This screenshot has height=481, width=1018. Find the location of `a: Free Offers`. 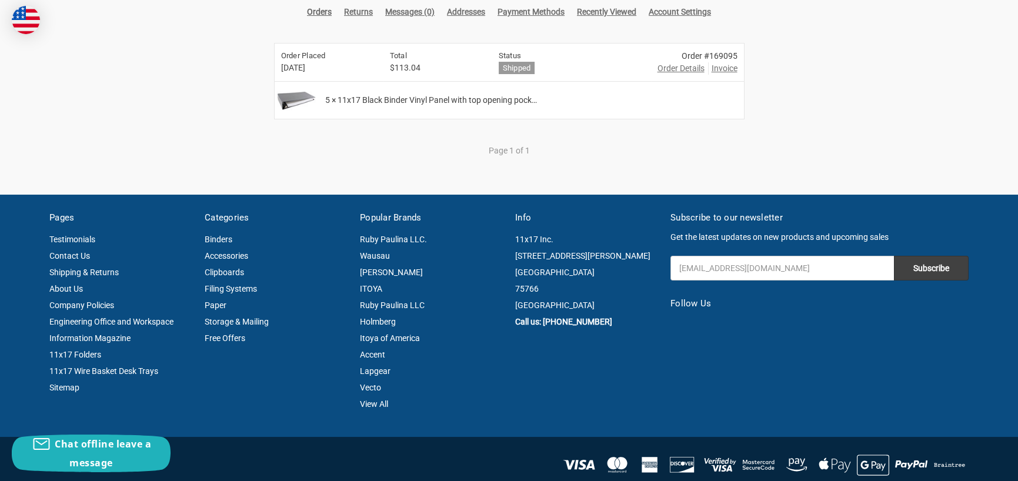

a: Free Offers is located at coordinates (225, 338).